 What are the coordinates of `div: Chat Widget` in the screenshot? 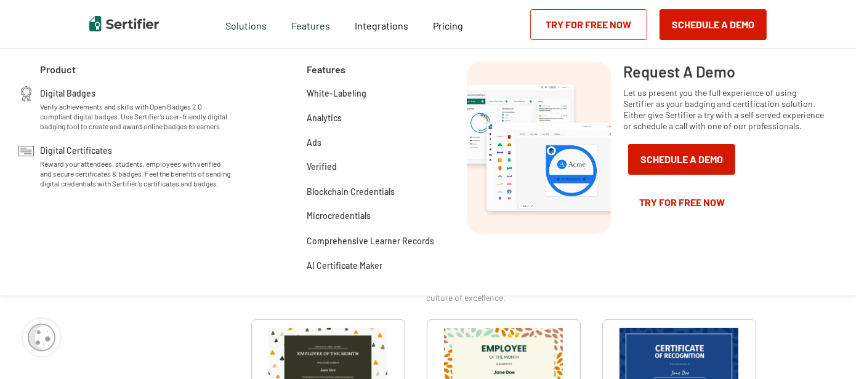 It's located at (825, 350).